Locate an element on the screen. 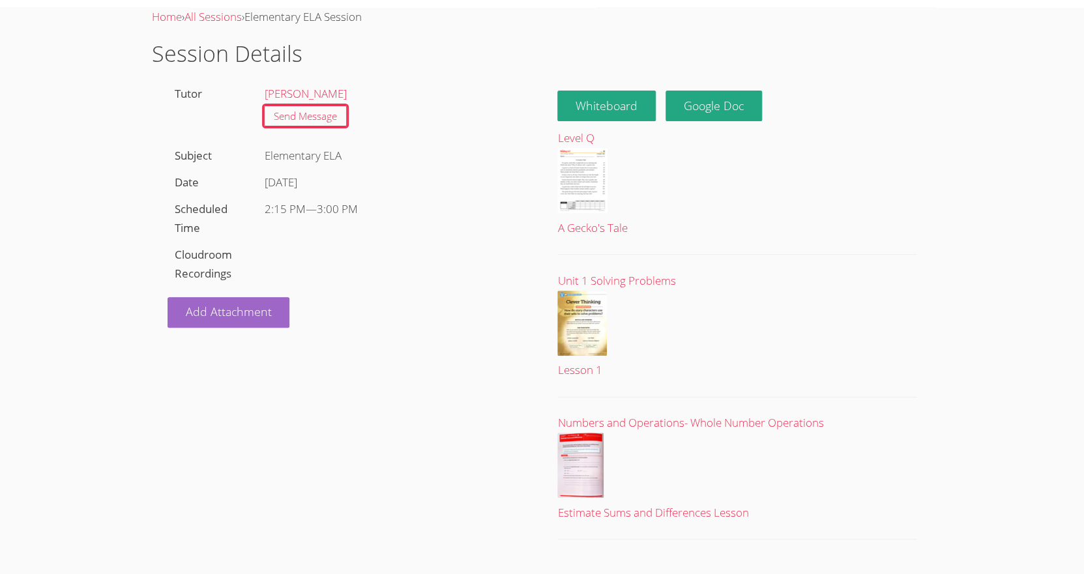 The height and width of the screenshot is (574, 1084). label: Cloudroom Recordings is located at coordinates (203, 264).